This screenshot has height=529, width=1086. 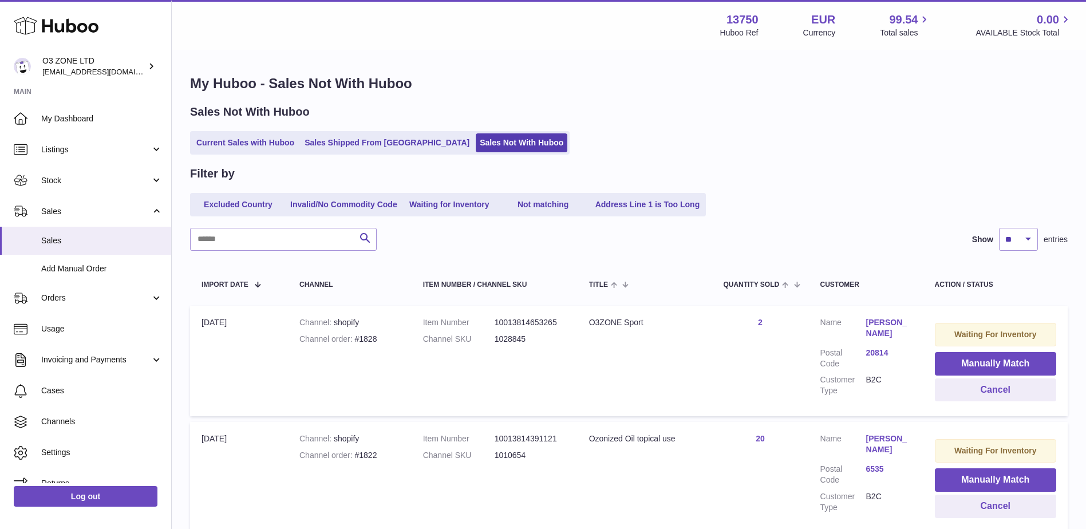 What do you see at coordinates (1056, 239) in the screenshot?
I see `span: entries` at bounding box center [1056, 239].